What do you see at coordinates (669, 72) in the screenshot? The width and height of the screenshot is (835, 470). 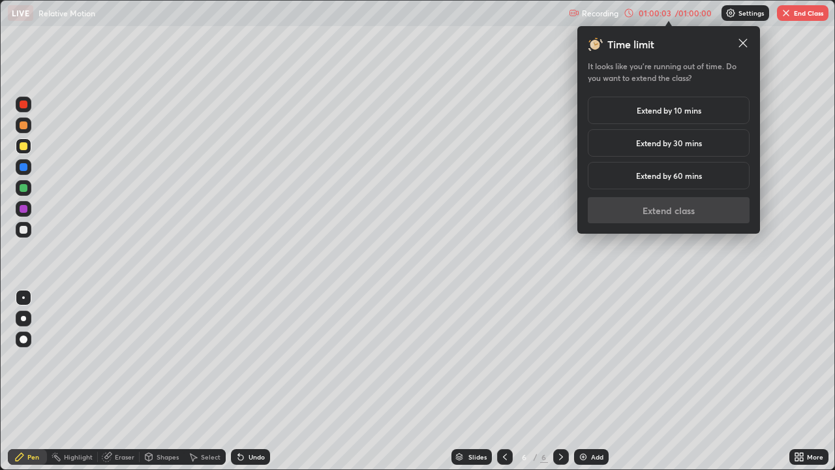 I see `h5: It looks like you’re running out of time. Do you want to extend the class?` at bounding box center [669, 72].